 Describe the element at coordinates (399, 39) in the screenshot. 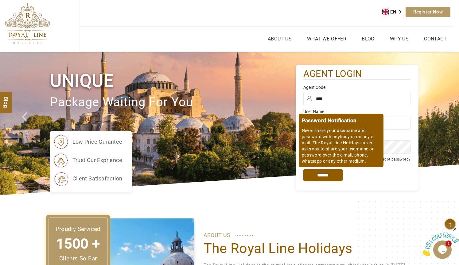

I see `a: Why Us` at that location.